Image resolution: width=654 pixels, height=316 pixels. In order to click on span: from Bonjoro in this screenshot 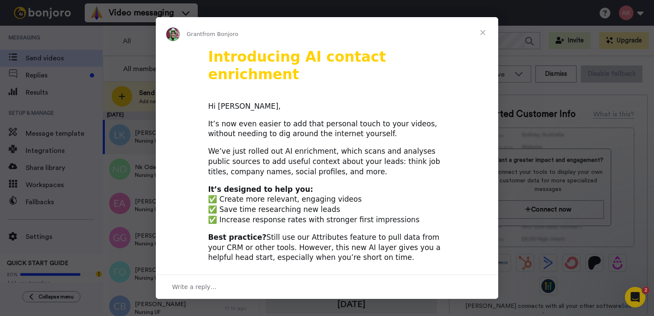, I will do `click(220, 34)`.